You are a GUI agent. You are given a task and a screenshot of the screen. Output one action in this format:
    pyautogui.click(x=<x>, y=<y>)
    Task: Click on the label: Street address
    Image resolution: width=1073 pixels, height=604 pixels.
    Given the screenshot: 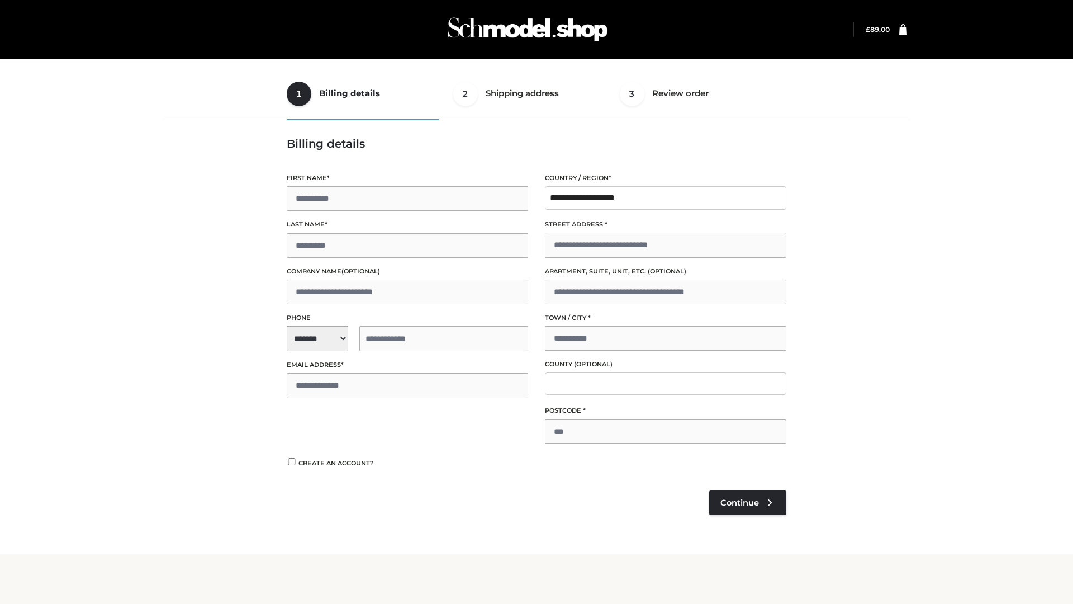 What is the action you would take?
    pyautogui.click(x=666, y=224)
    